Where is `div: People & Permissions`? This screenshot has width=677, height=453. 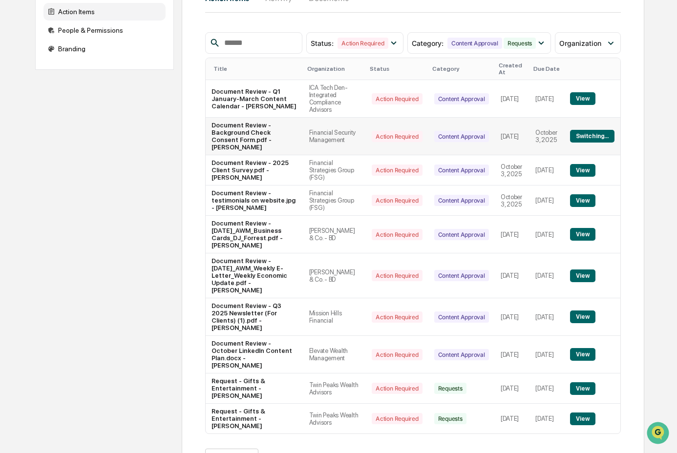 div: People & Permissions is located at coordinates (105, 30).